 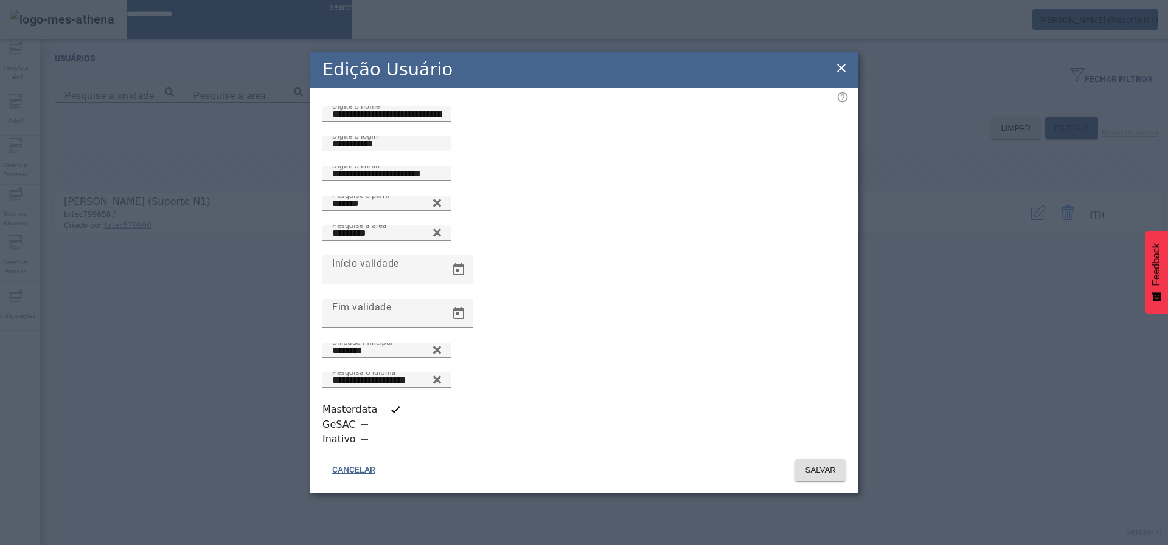 What do you see at coordinates (361, 195) in the screenshot?
I see `mat-label: Pesquise o perfil` at bounding box center [361, 195].